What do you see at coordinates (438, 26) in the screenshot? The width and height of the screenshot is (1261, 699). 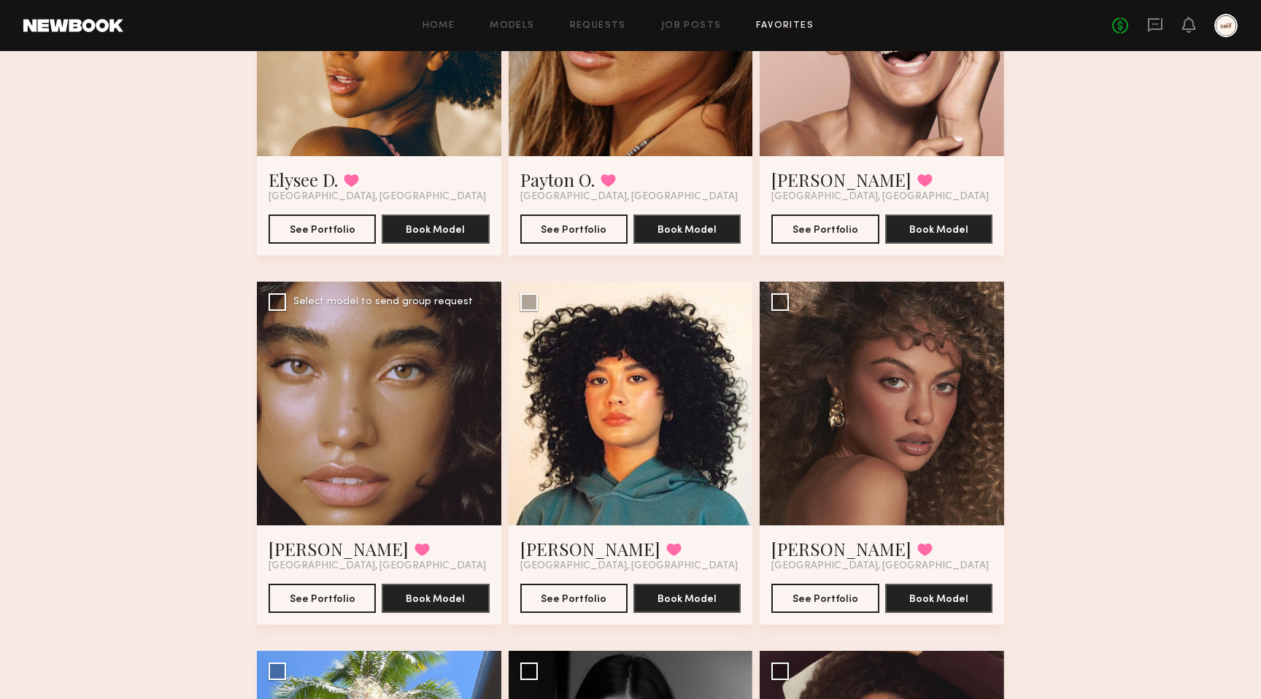 I see `a: Home` at bounding box center [438, 26].